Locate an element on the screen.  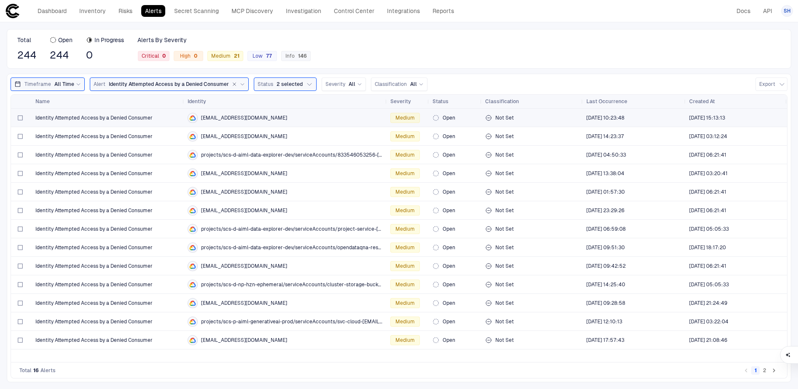
div: 7/16/2025 07:20:41 (GMT+00:00 UTC) is located at coordinates (708, 174).